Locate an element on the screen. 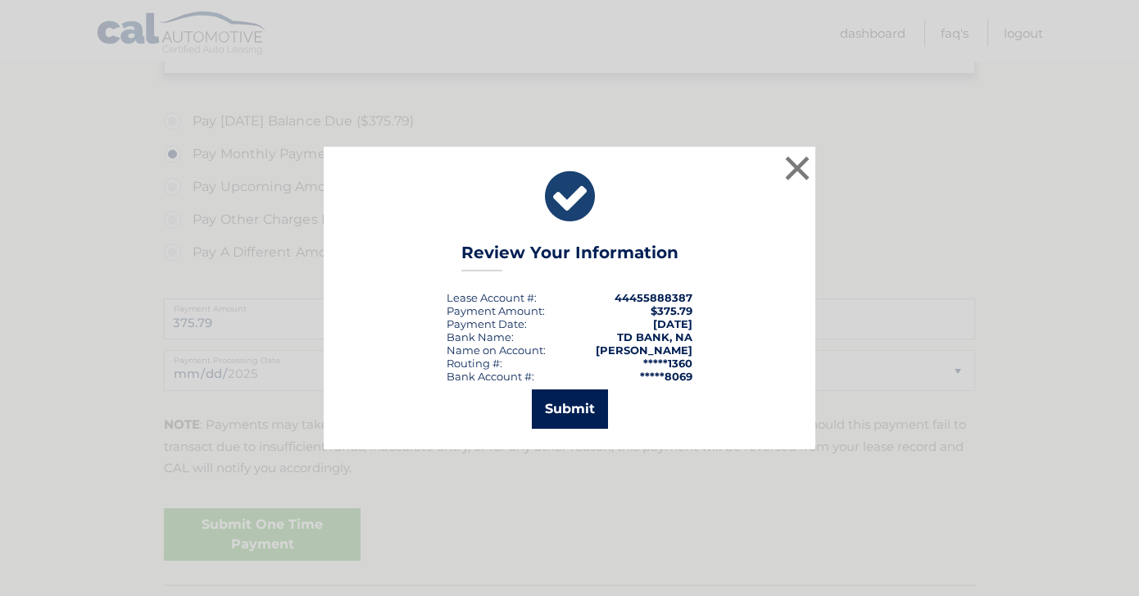 The height and width of the screenshot is (596, 1139). button: Submit is located at coordinates (570, 409).